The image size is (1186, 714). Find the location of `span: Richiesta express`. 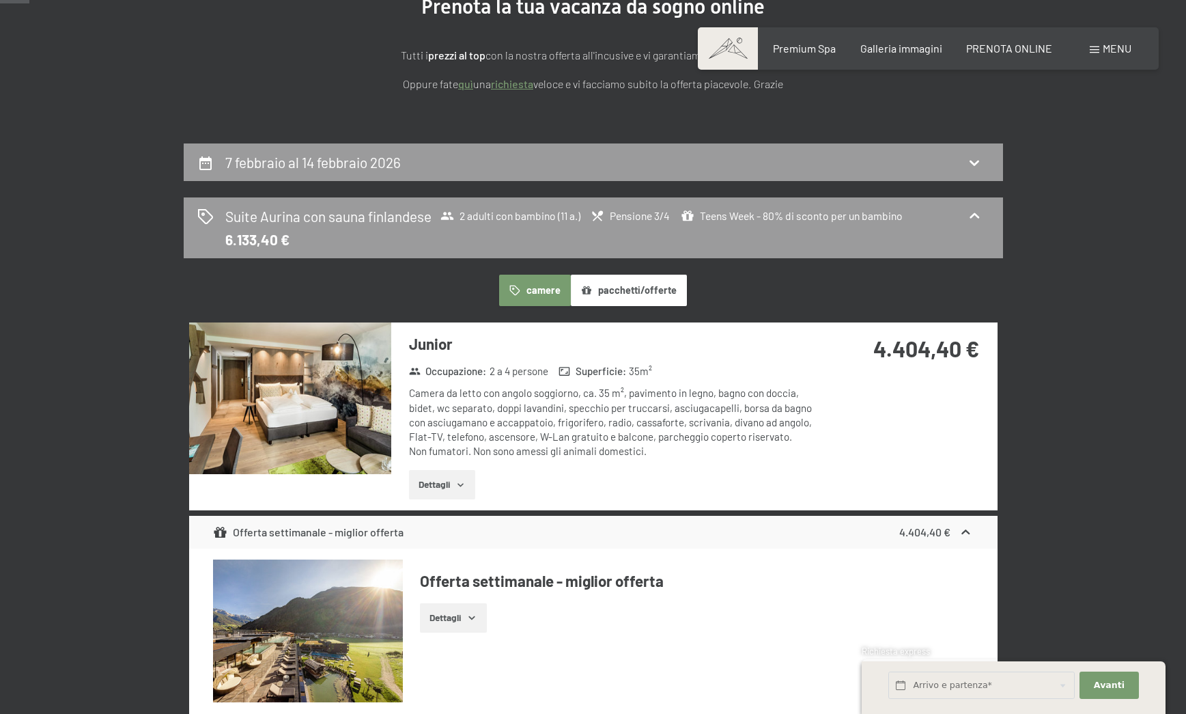

span: Richiesta express is located at coordinates (896, 651).